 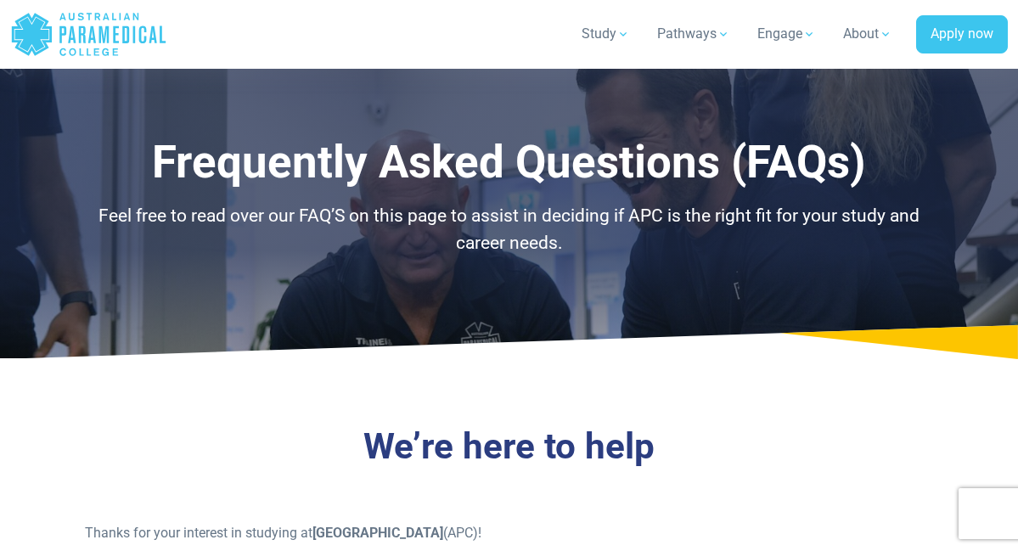 What do you see at coordinates (694, 34) in the screenshot?
I see `a: Pathways` at bounding box center [694, 34].